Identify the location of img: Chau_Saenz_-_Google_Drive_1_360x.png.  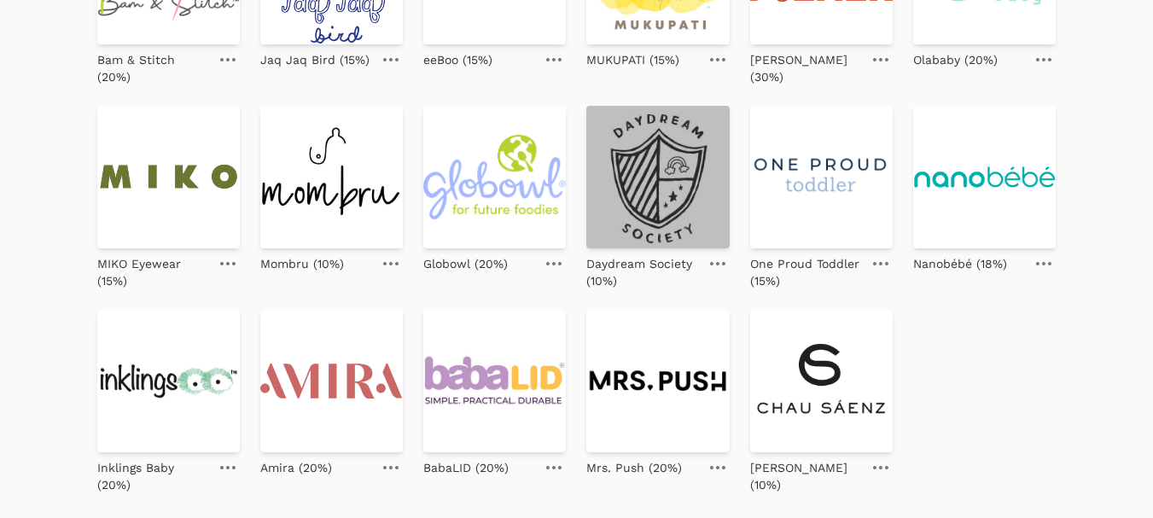
(821, 381).